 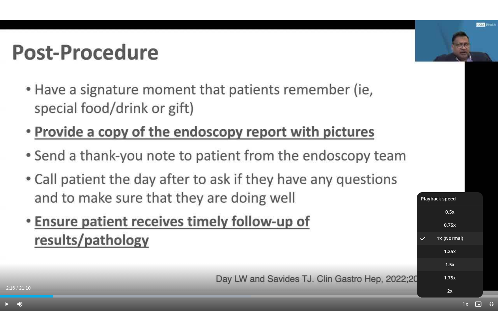 What do you see at coordinates (450, 278) in the screenshot?
I see `span: 1.75x` at bounding box center [450, 278].